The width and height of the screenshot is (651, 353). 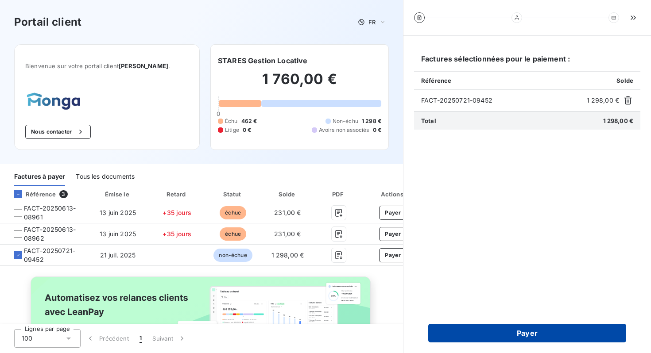 What do you see at coordinates (429, 121) in the screenshot?
I see `span: Total` at bounding box center [429, 121].